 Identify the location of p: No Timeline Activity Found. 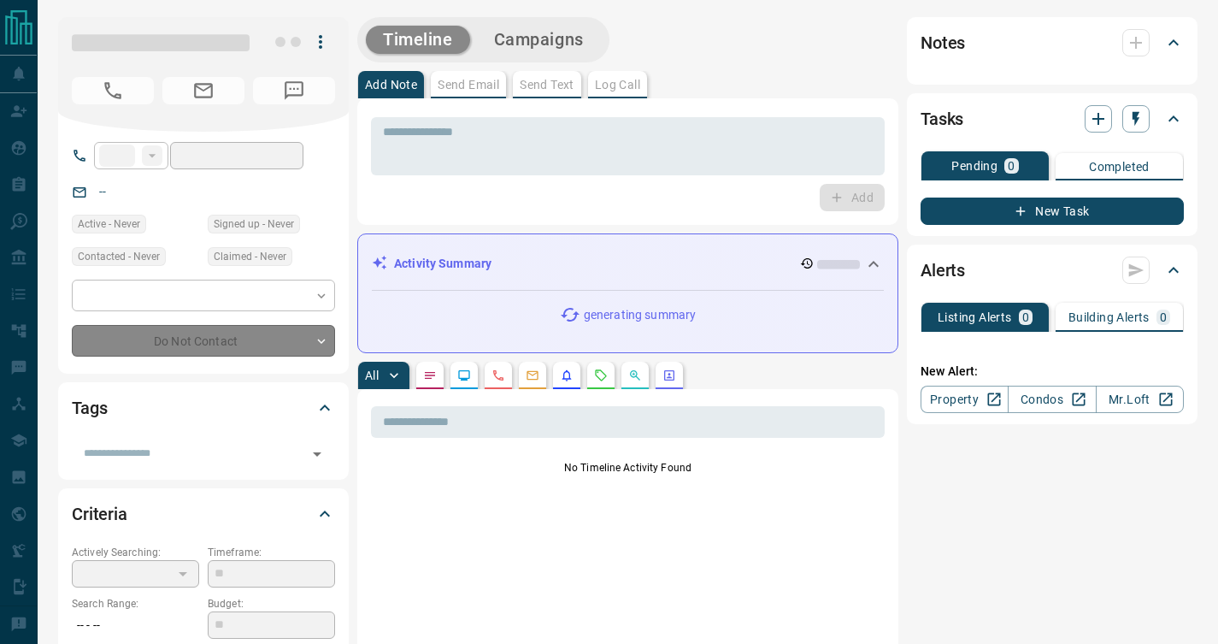
(628, 468).